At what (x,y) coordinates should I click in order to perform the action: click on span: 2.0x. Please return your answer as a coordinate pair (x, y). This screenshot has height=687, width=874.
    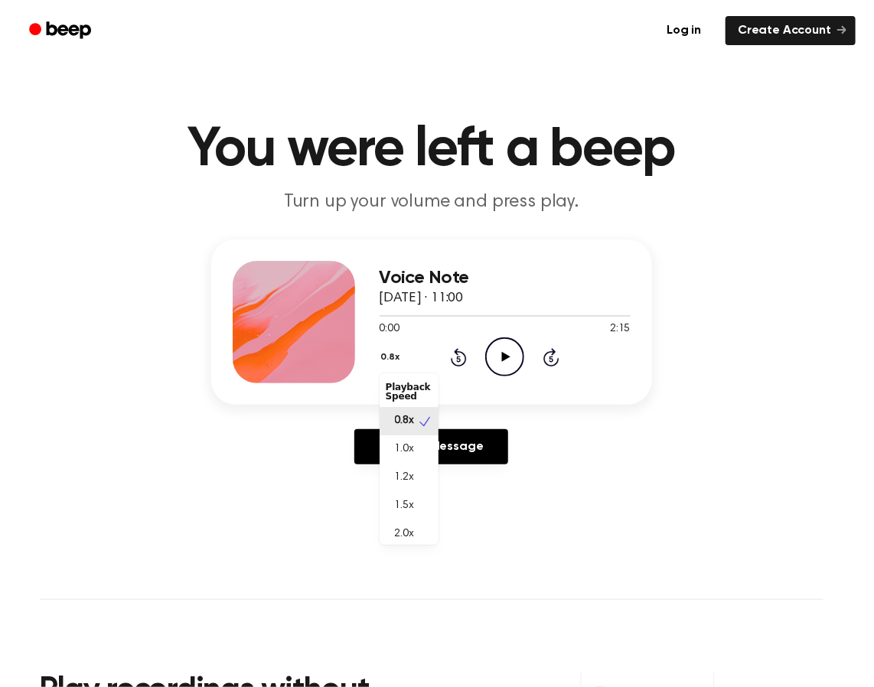
    Looking at the image, I should click on (404, 534).